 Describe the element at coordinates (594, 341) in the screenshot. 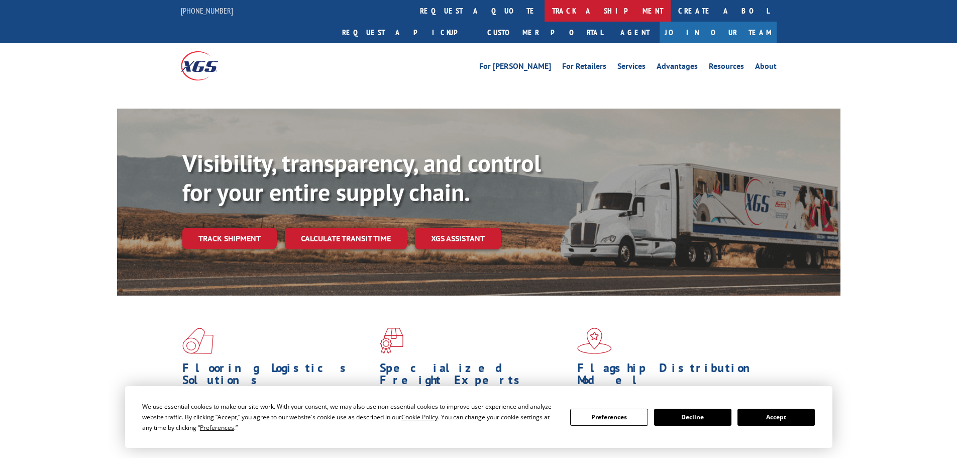

I see `img: xgs-icon-flagship-distribution-model-red` at that location.